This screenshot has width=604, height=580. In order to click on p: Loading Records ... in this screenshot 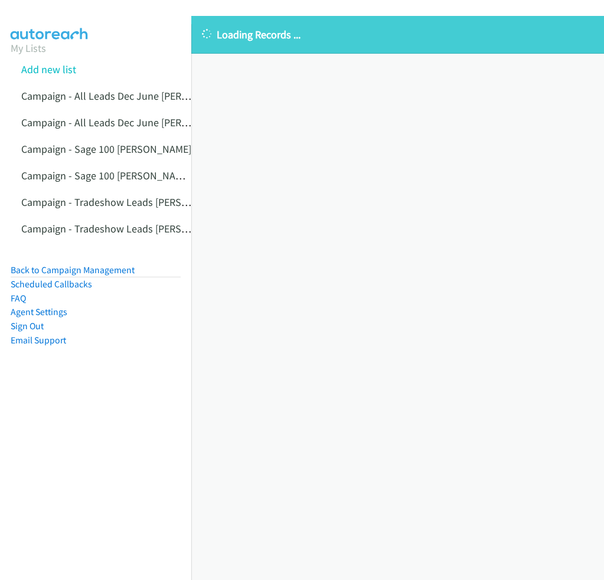, I will do `click(397, 34)`.